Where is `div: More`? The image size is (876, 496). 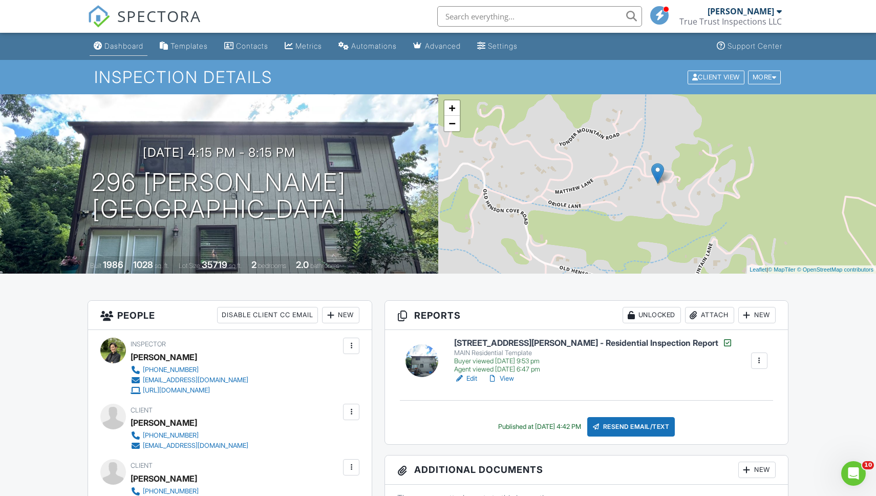 div: More is located at coordinates (765, 77).